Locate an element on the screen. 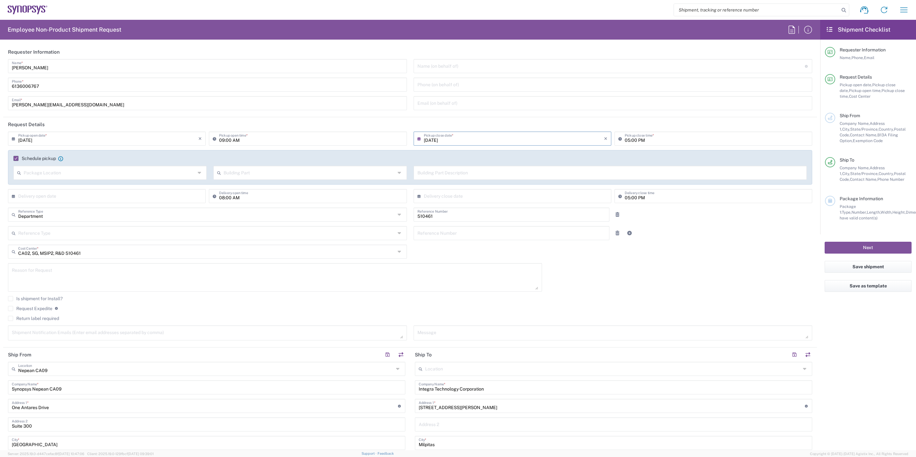 This screenshot has height=457, width=916. h2: Ship From is located at coordinates (19, 355).